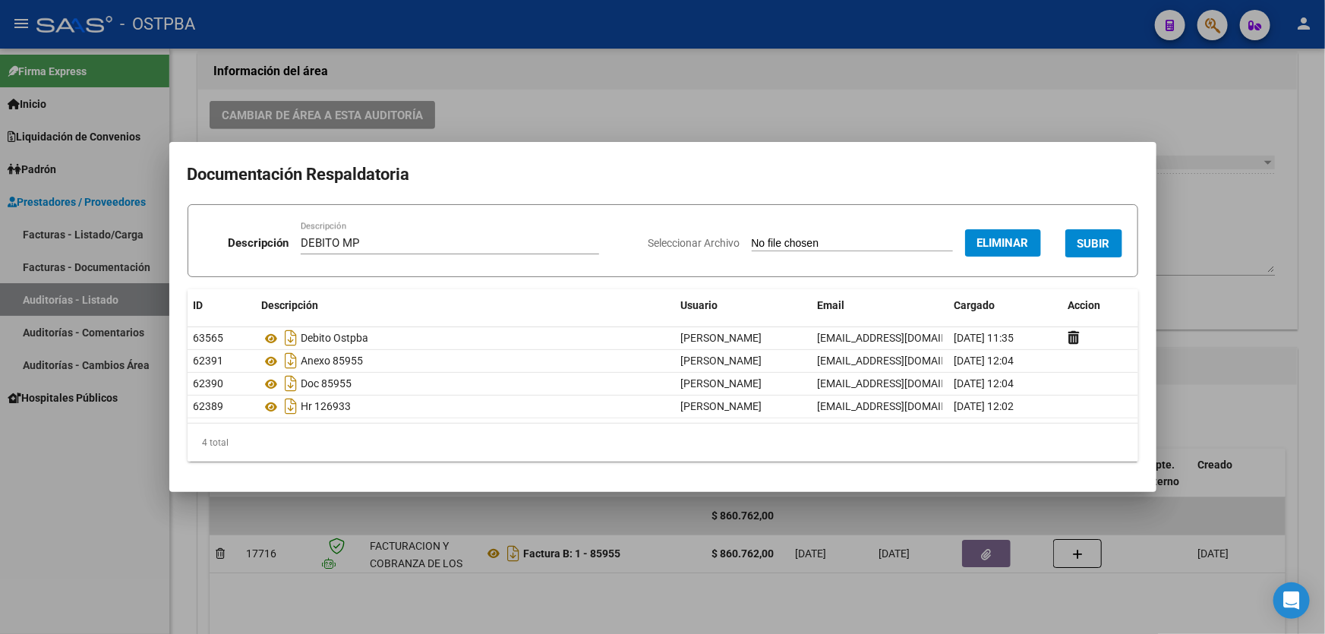 The width and height of the screenshot is (1325, 634). What do you see at coordinates (1100, 305) in the screenshot?
I see `datatable-header-cell: Accion` at bounding box center [1100, 305].